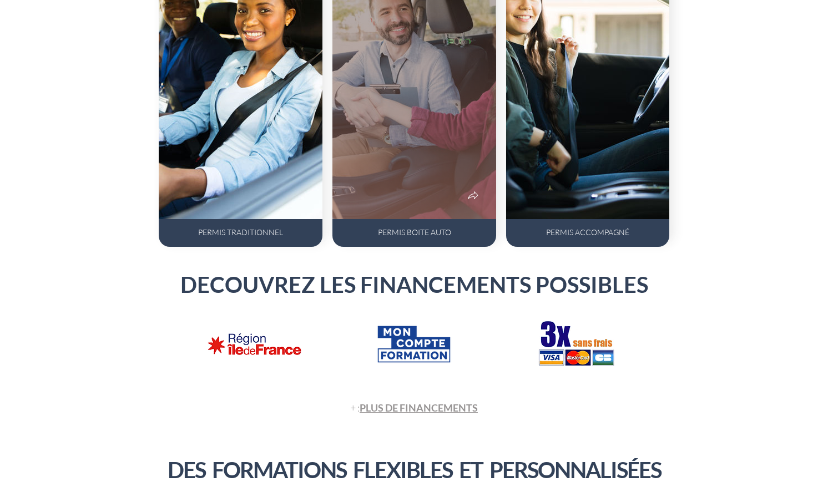 The width and height of the screenshot is (828, 497). I want to click on div: Share, so click(473, 196).